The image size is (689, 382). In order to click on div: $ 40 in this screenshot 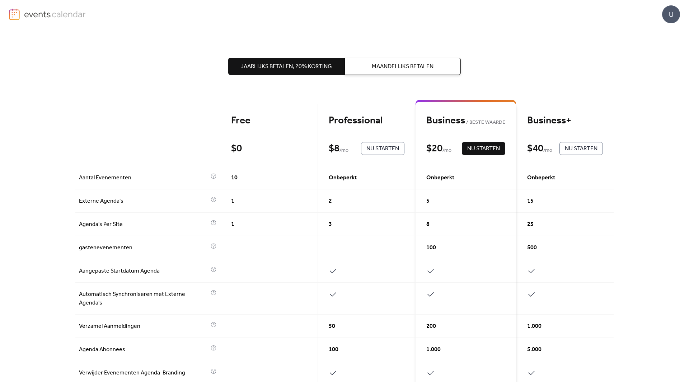, I will do `click(535, 148)`.